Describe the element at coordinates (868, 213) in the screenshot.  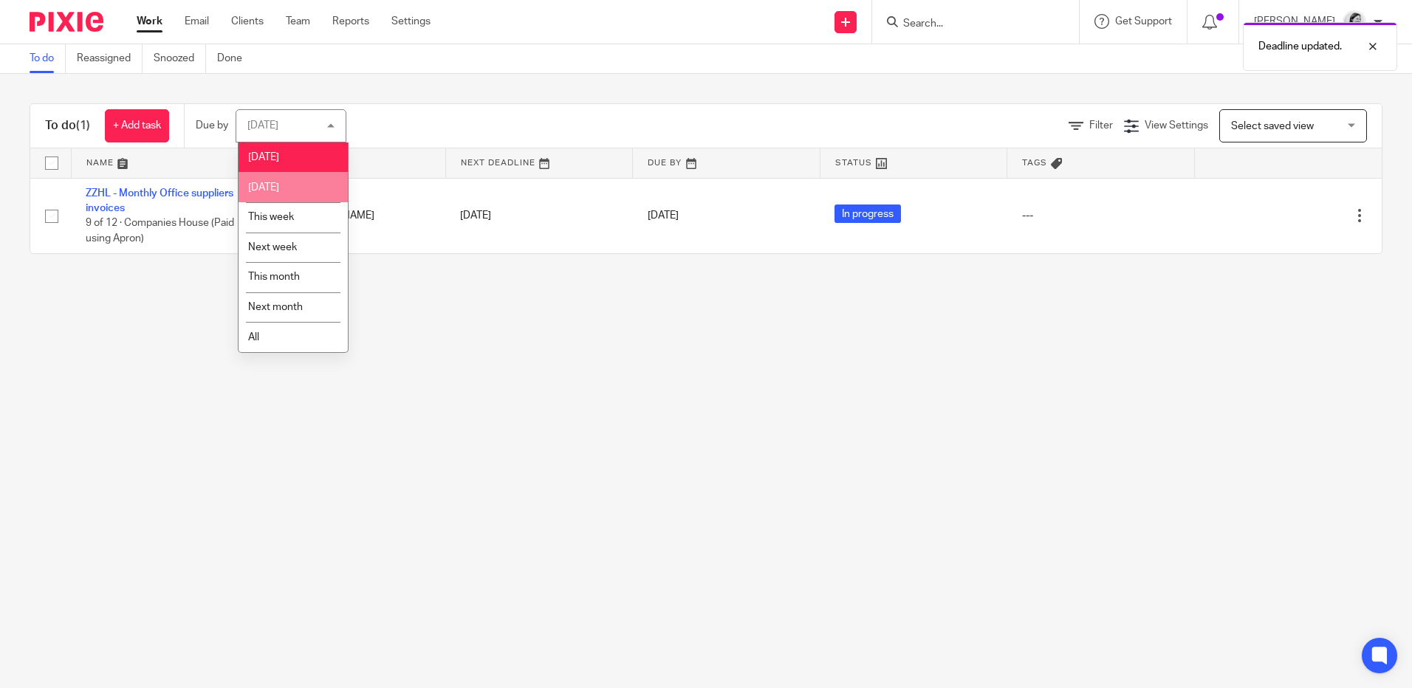
I see `span: In progress` at that location.